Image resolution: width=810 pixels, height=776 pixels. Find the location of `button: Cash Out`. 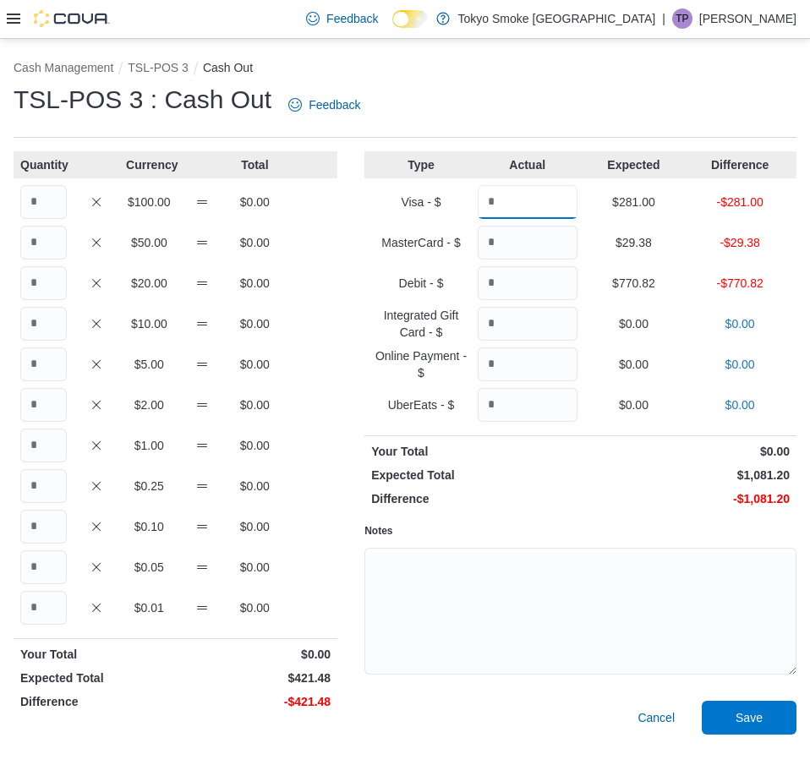

button: Cash Out is located at coordinates (228, 68).